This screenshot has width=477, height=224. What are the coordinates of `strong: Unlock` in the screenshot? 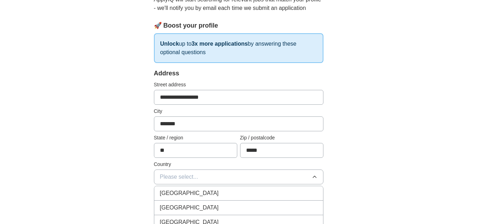 It's located at (170, 43).